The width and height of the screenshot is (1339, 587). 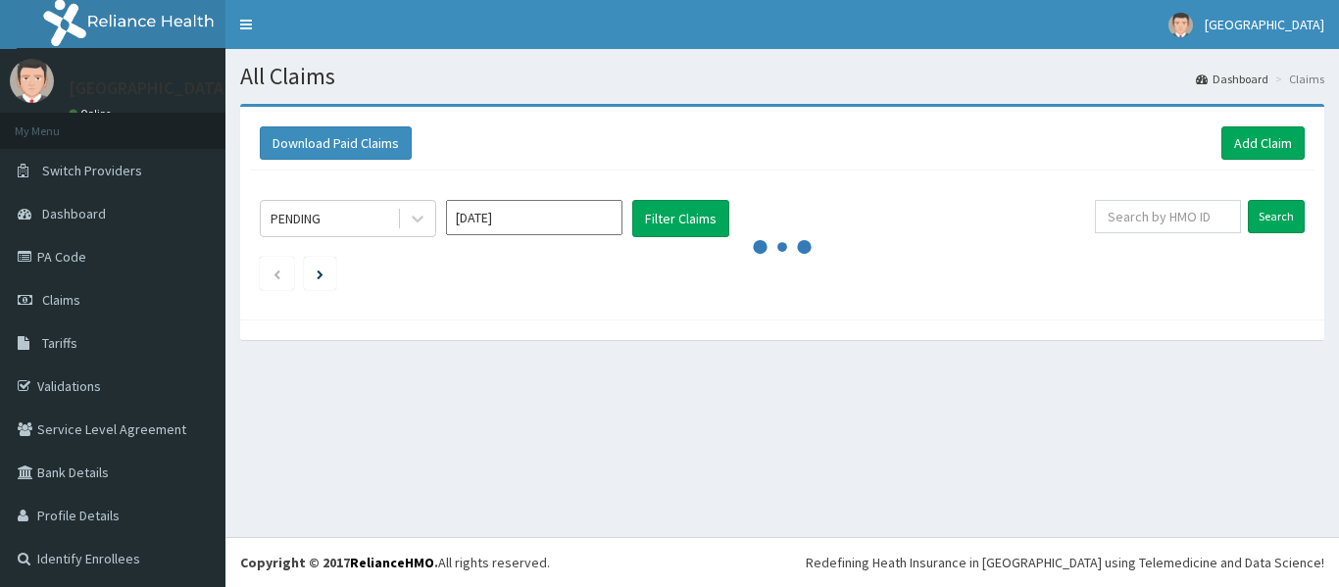 What do you see at coordinates (782, 247) in the screenshot?
I see `svg: audio-loading` at bounding box center [782, 247].